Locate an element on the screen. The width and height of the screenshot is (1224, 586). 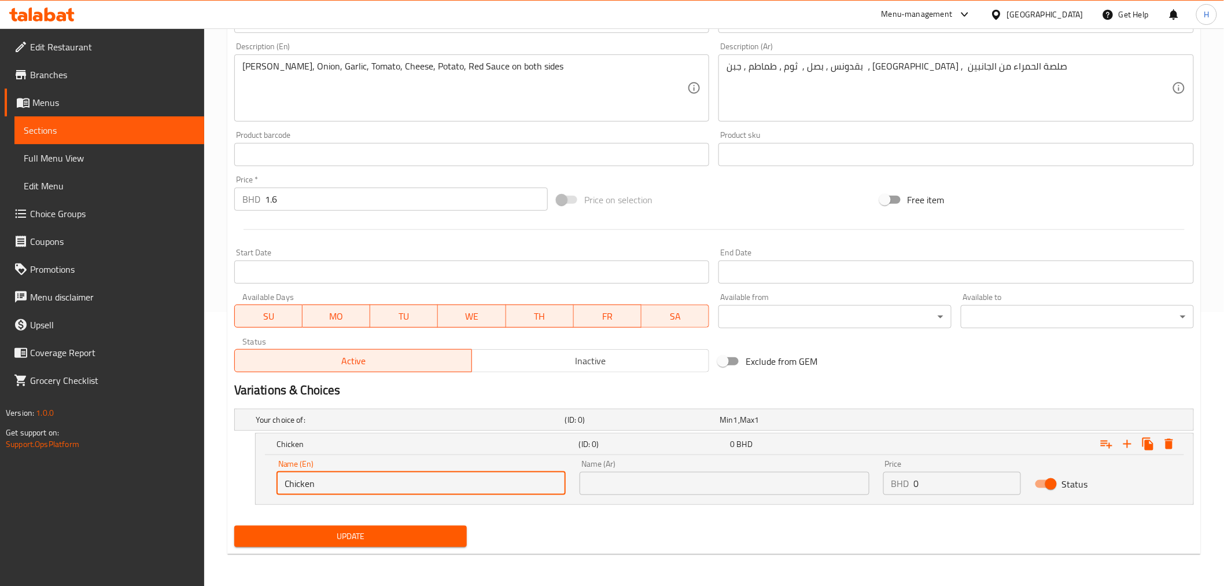
span: Edit Menu is located at coordinates (109, 186).